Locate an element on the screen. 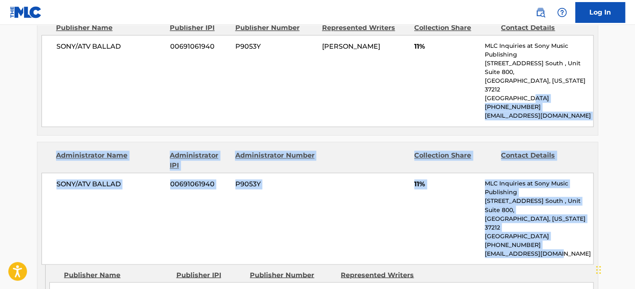  img: MLC Logo is located at coordinates (26, 12).